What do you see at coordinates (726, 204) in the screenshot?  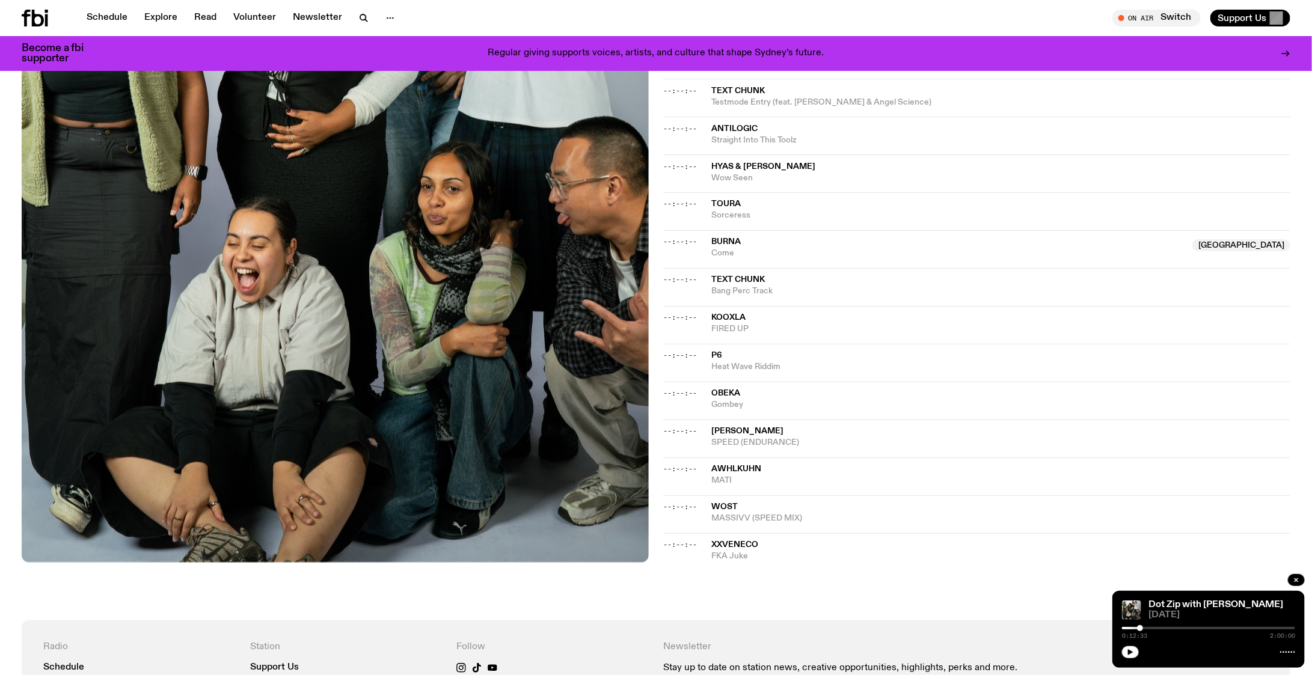 I see `span: Toura` at bounding box center [726, 204].